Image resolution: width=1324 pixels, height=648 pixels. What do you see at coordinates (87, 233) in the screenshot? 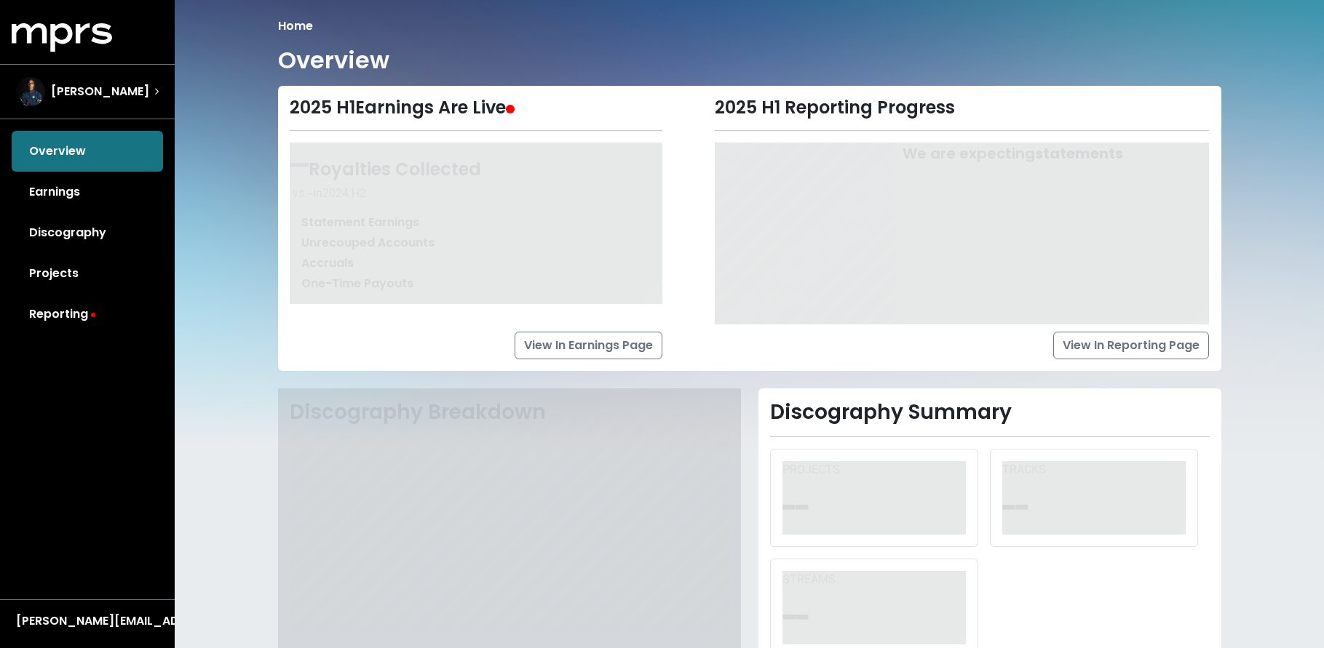
I see `a: Discography` at bounding box center [87, 233].